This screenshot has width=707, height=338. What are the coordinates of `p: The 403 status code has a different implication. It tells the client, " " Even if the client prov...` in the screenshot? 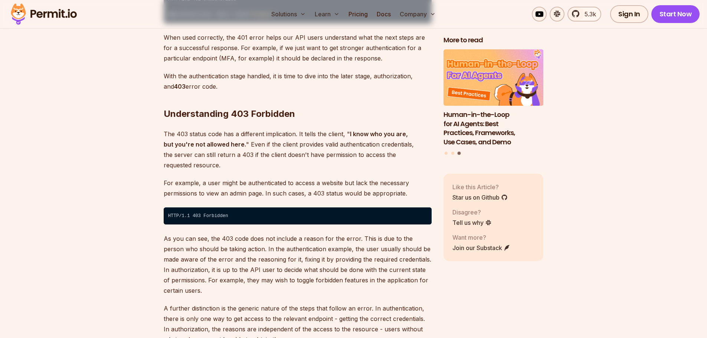 It's located at (298, 150).